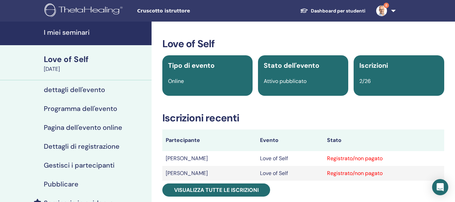 Image resolution: width=455 pixels, height=202 pixels. Describe the element at coordinates (61, 184) in the screenshot. I see `h4: Pubblicare` at that location.